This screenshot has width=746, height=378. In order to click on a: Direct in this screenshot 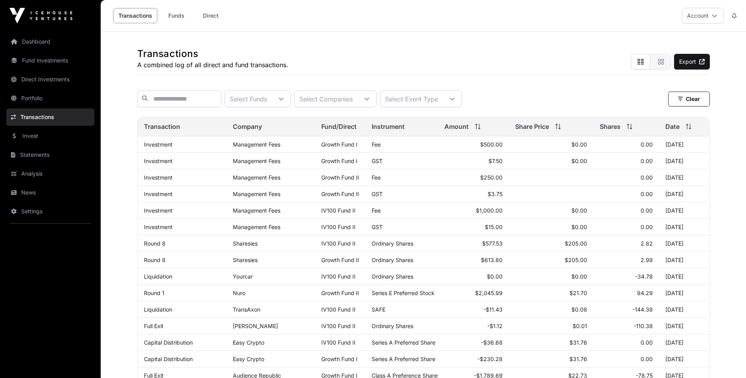, I will do `click(211, 16)`.